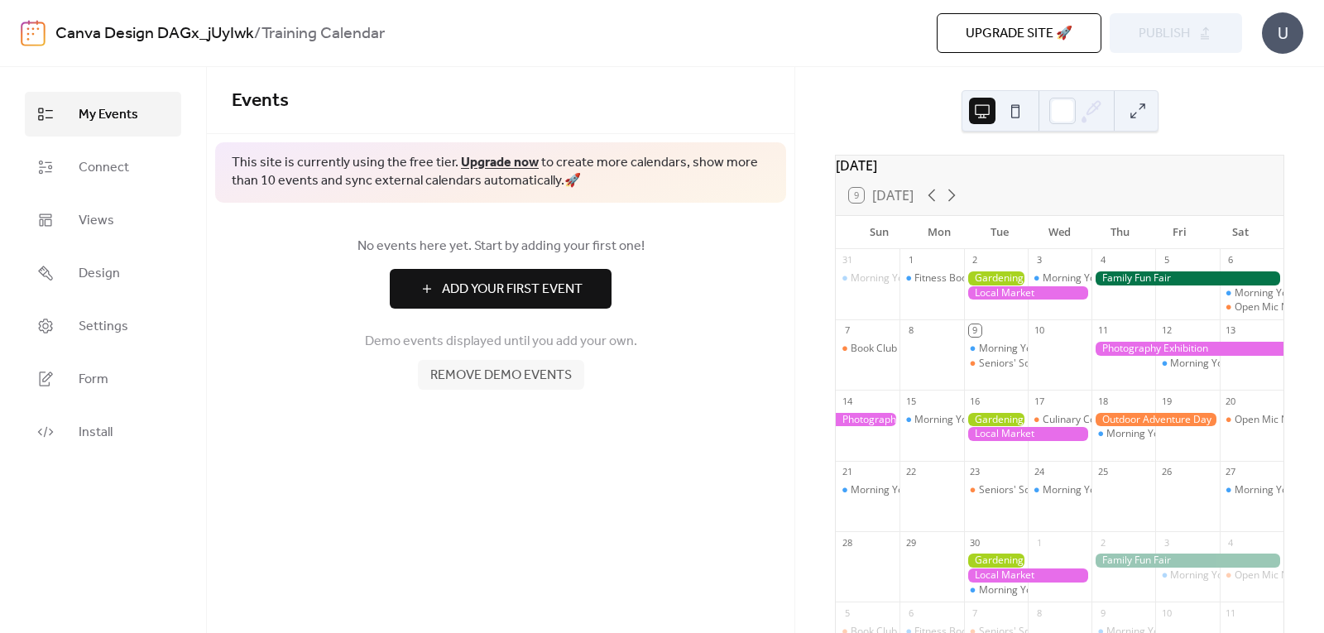 The image size is (1324, 633). What do you see at coordinates (1119, 233) in the screenshot?
I see `div: Thu` at bounding box center [1119, 233].